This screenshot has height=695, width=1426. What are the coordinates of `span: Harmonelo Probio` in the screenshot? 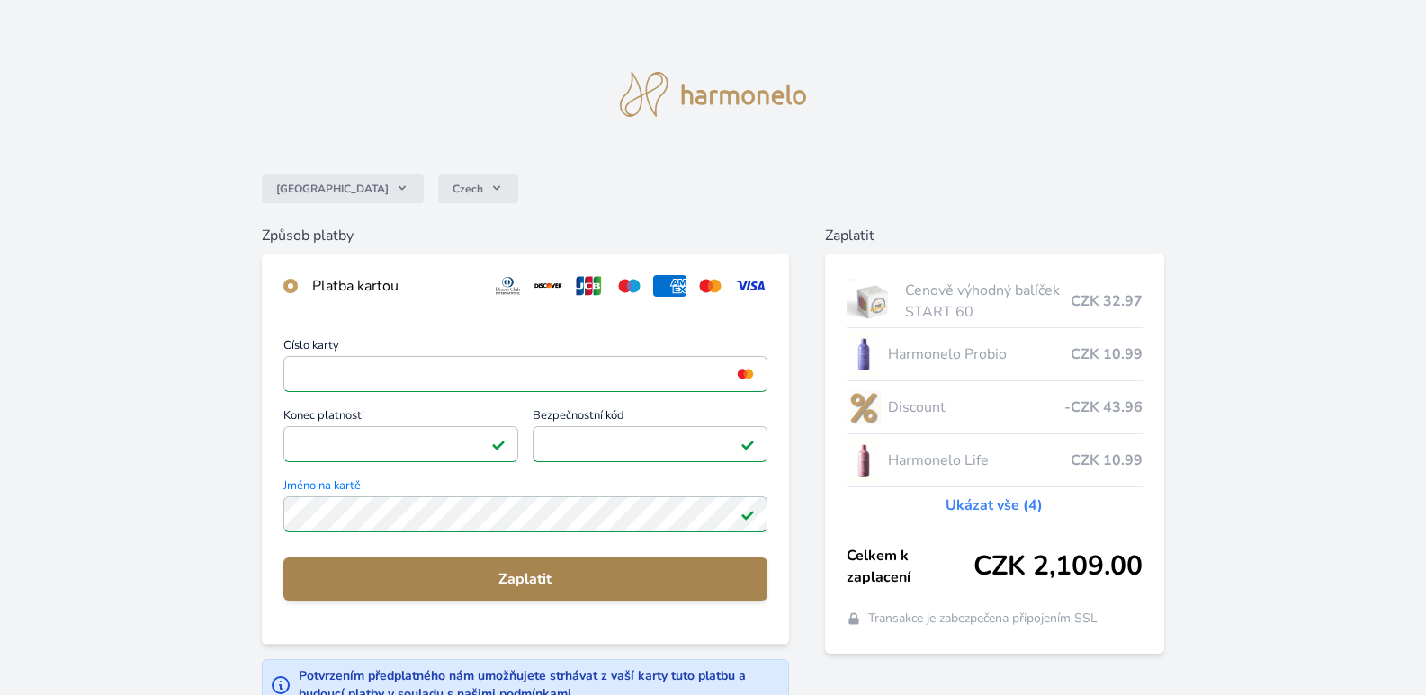 It's located at (979, 354).